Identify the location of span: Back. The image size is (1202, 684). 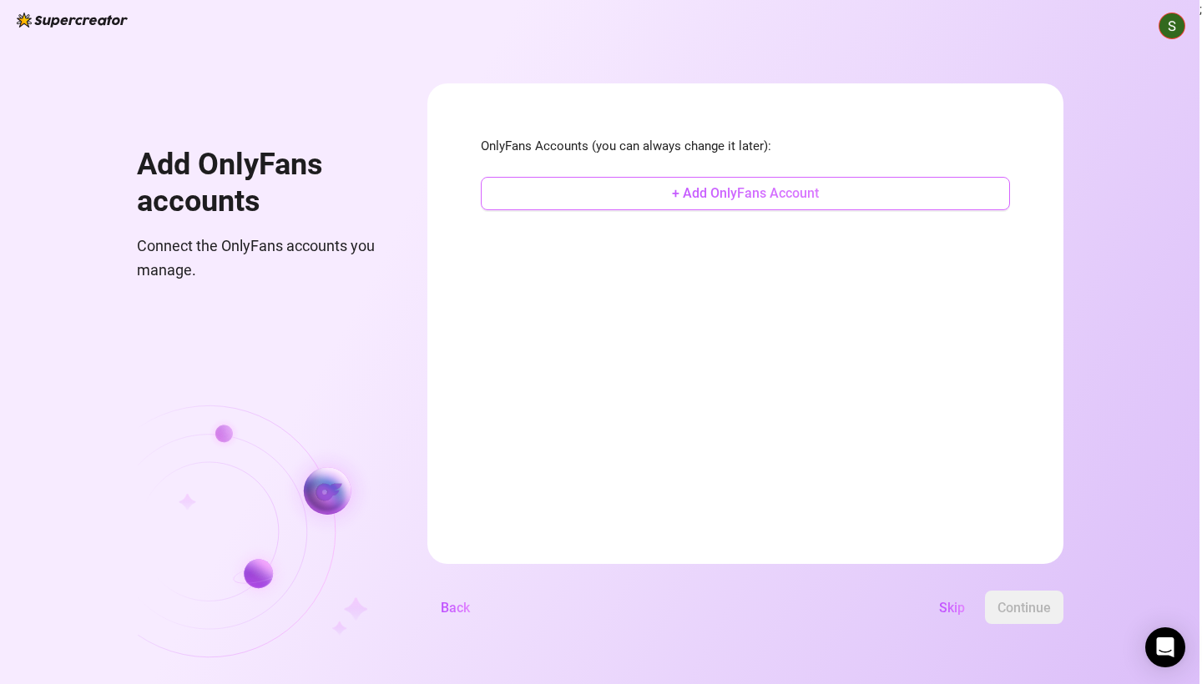
(455, 608).